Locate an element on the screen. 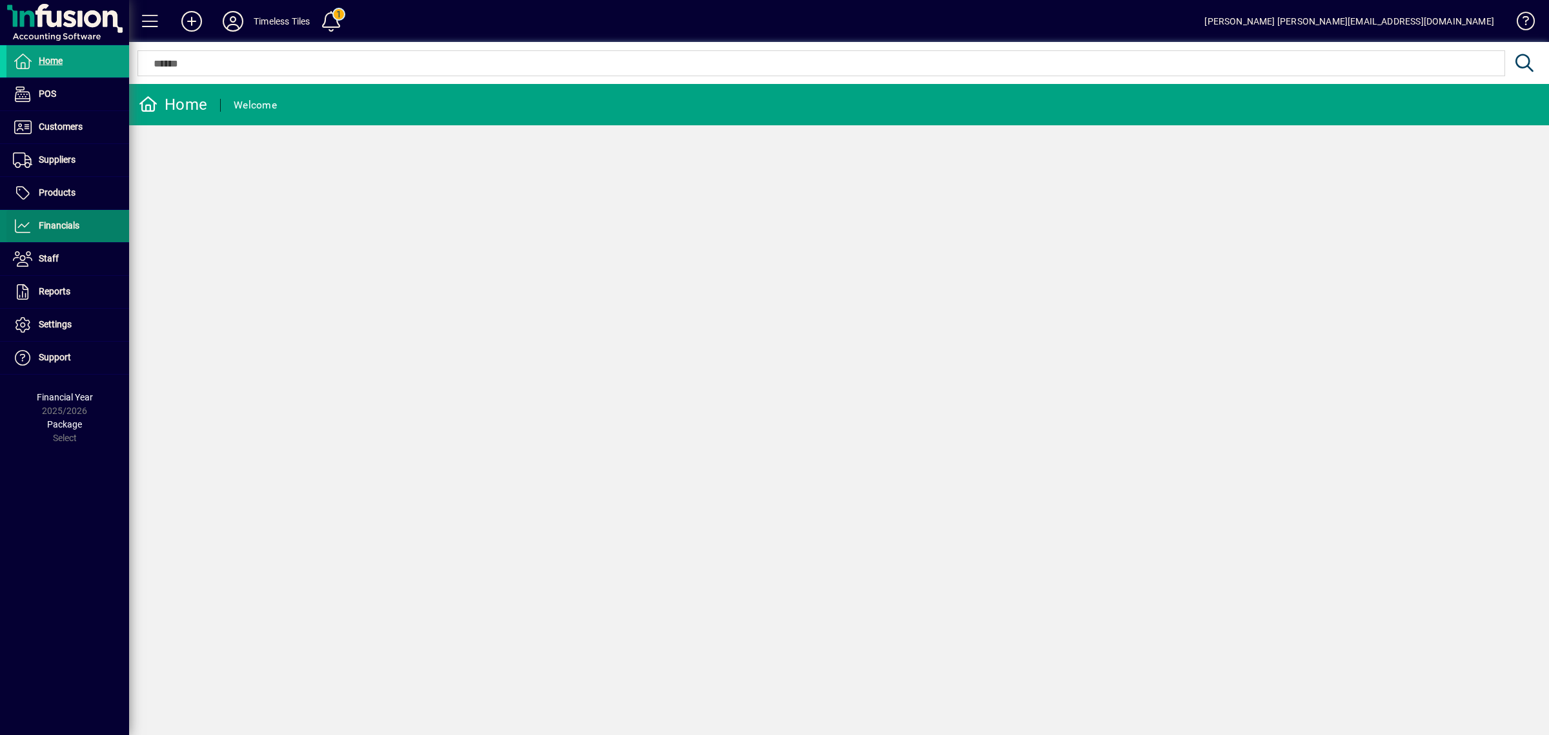 The width and height of the screenshot is (1549, 735). a: Products is located at coordinates (68, 193).